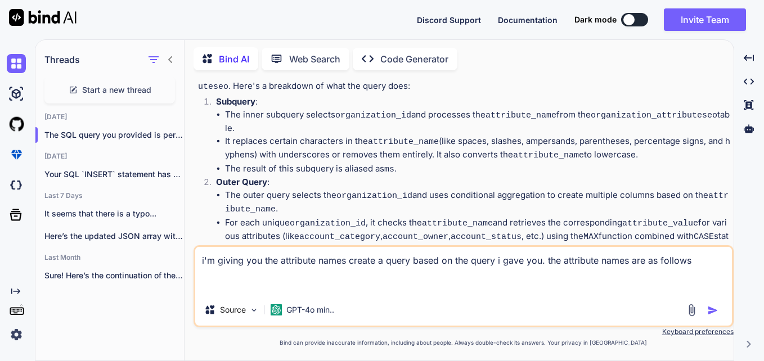  Describe the element at coordinates (254, 310) in the screenshot. I see `img: Pick Models` at that location.